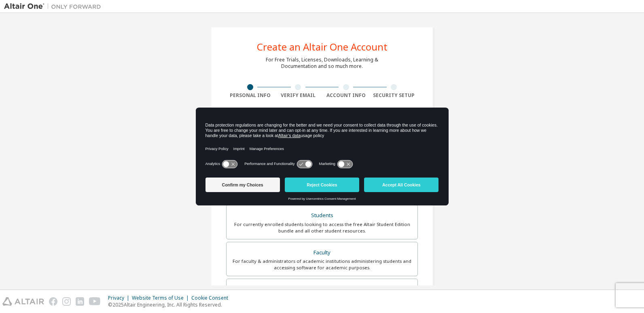 This screenshot has height=313, width=644. Describe the element at coordinates (322, 289) in the screenshot. I see `div: Everyone else` at that location.